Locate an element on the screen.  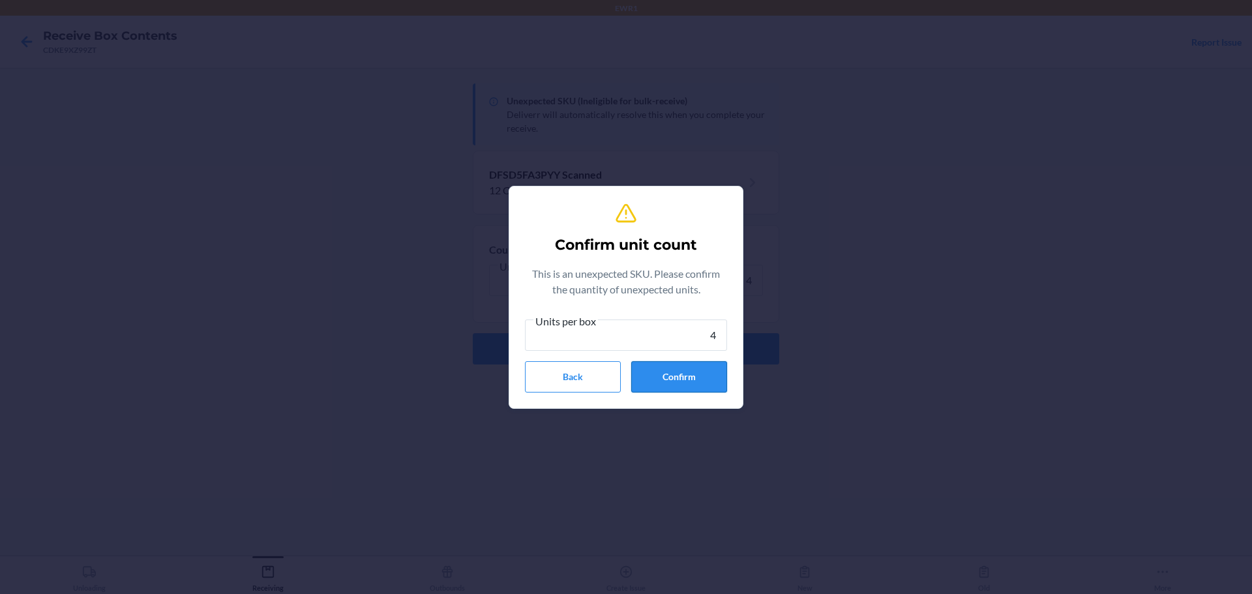
h2: Confirm unit count is located at coordinates (626, 245).